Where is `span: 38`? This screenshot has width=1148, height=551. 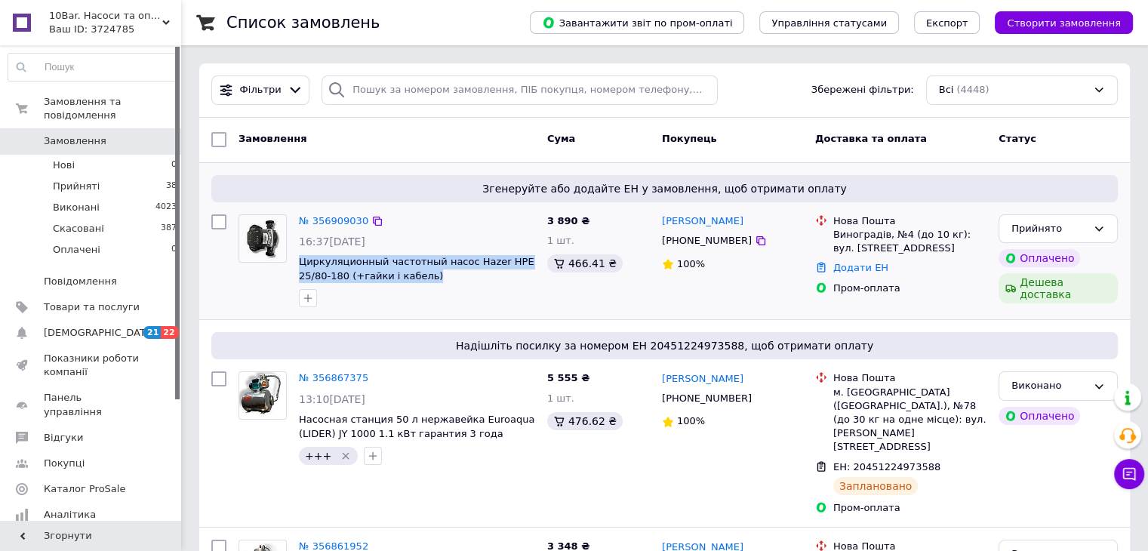
span: 38 is located at coordinates (171, 186).